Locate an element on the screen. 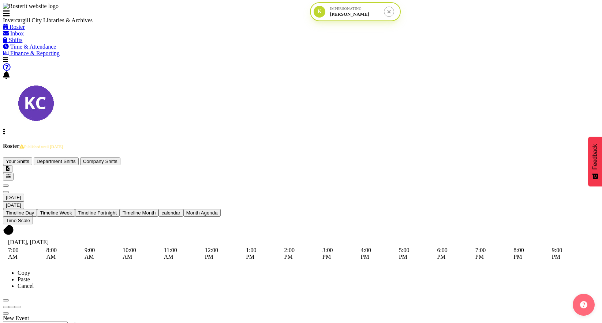 The width and height of the screenshot is (602, 323). div: Timeline Day of October 7, 2025 is located at coordinates (301, 222).